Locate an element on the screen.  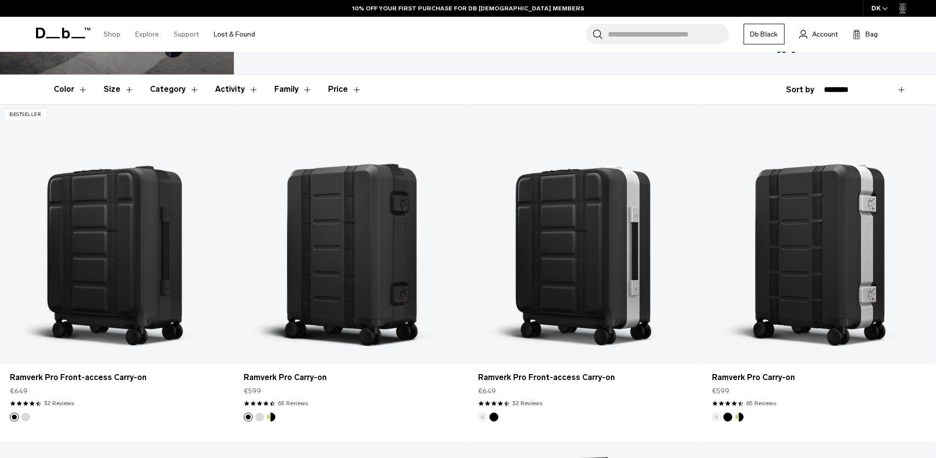
a: Support is located at coordinates (186, 34).